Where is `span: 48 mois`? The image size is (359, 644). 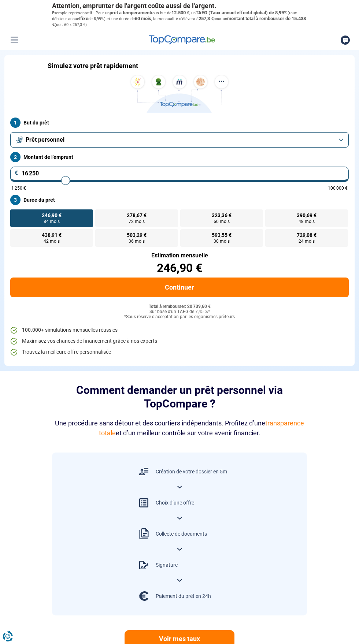
span: 48 mois is located at coordinates (306, 221).